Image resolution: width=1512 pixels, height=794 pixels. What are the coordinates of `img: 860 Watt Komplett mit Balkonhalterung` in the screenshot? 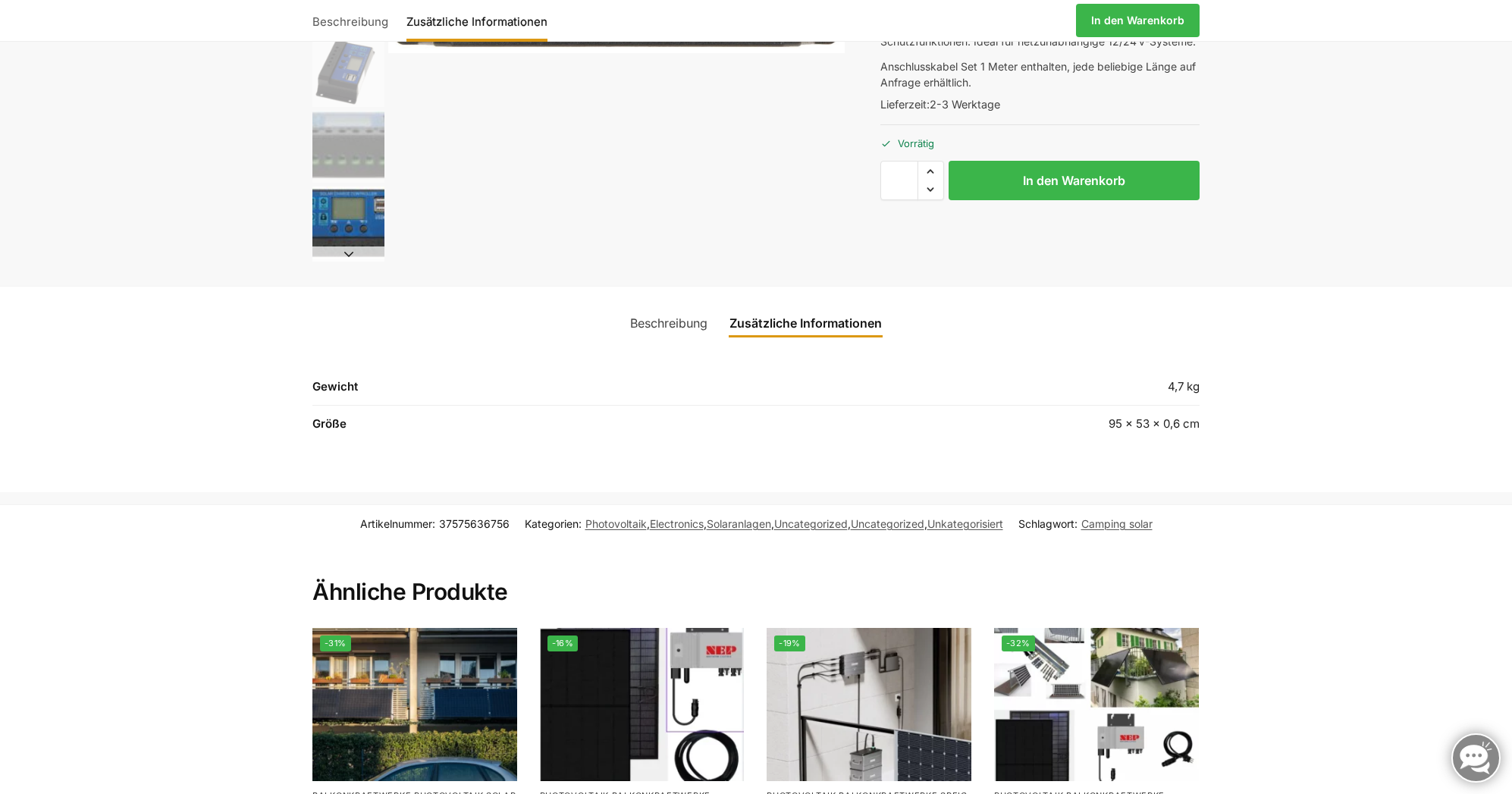 It's located at (1097, 705).